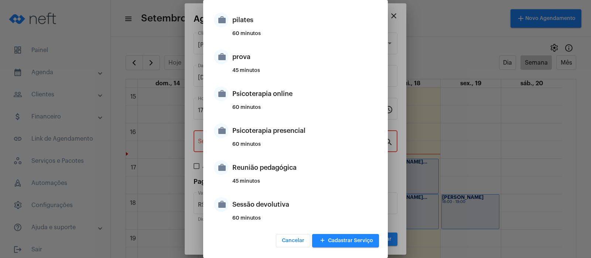  Describe the element at coordinates (345, 241) in the screenshot. I see `span: Cadastrar Serviço` at that location.